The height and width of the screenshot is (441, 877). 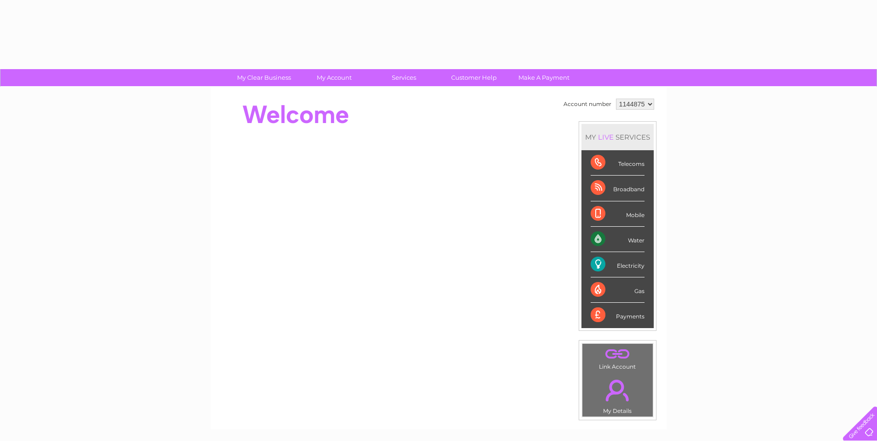 I want to click on a: Customer Help, so click(x=474, y=77).